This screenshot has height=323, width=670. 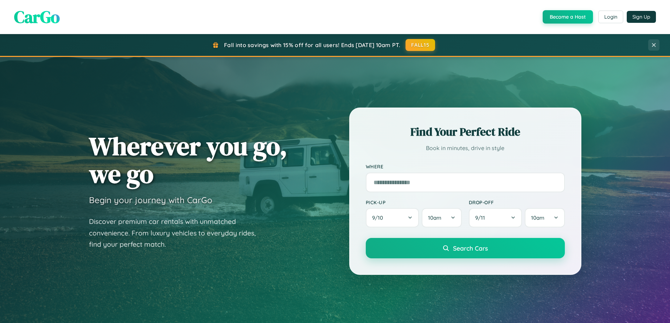 I want to click on span: CarGo, so click(x=37, y=17).